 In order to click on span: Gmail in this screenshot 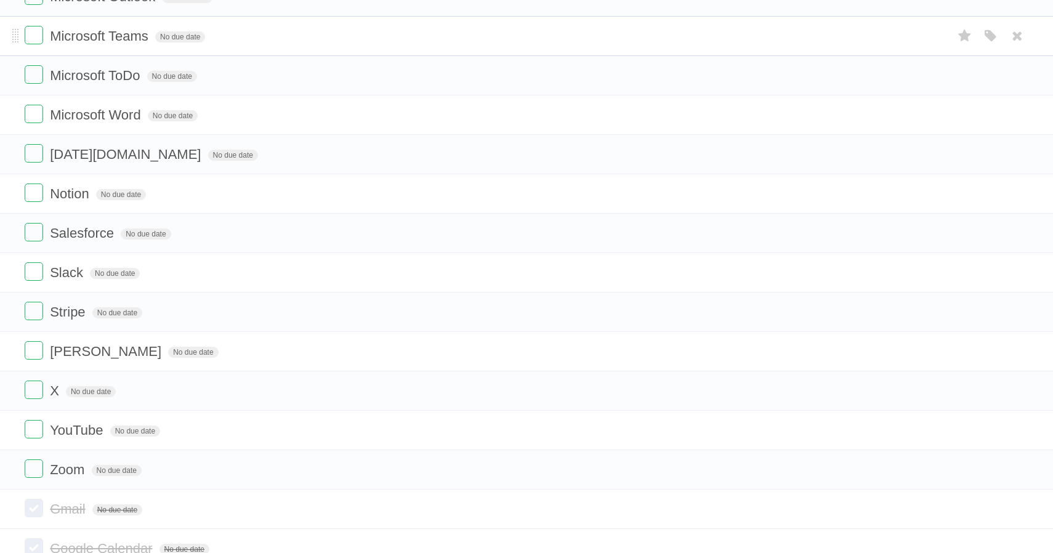, I will do `click(69, 509)`.